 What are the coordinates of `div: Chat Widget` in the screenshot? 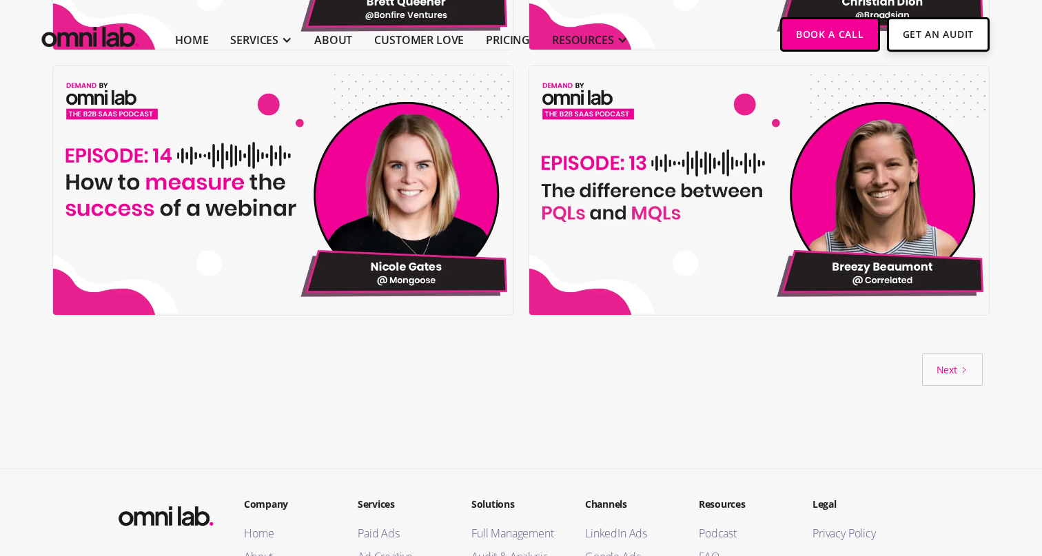 It's located at (918, 476).